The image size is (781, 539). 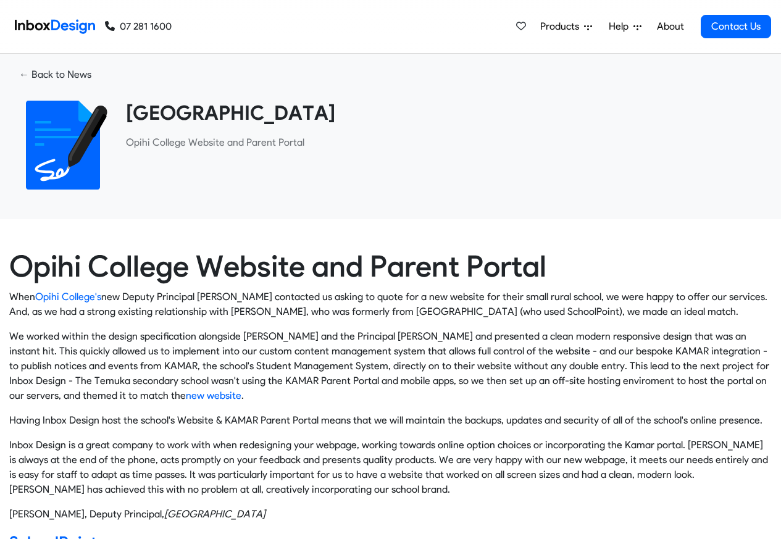 I want to click on a: Contact Us, so click(x=736, y=27).